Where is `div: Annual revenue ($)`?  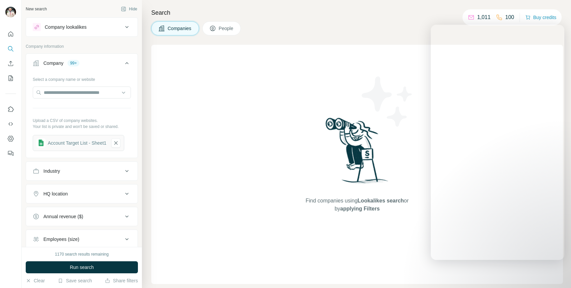
div: Annual revenue ($) is located at coordinates (63, 216).